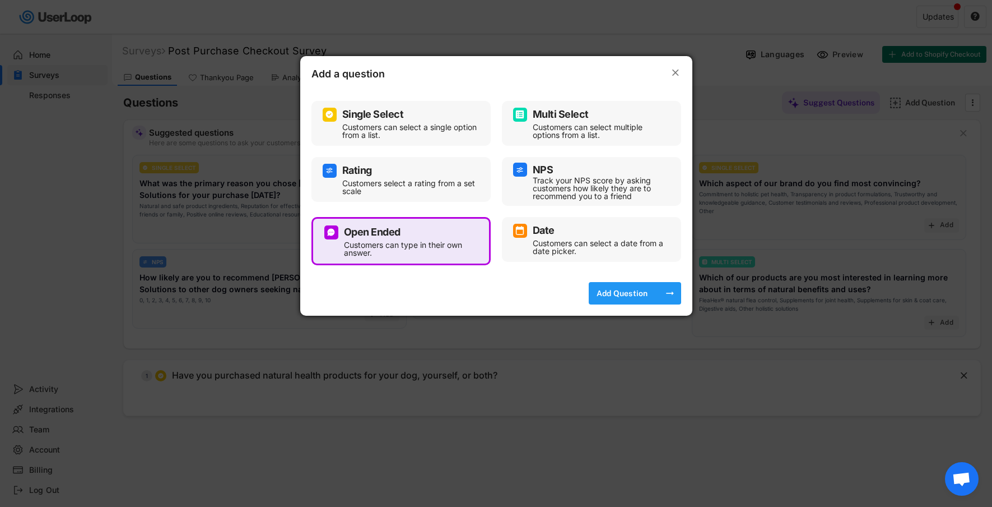  Describe the element at coordinates (600, 247) in the screenshot. I see `div: Customers can select a date from a date picker.` at that location.